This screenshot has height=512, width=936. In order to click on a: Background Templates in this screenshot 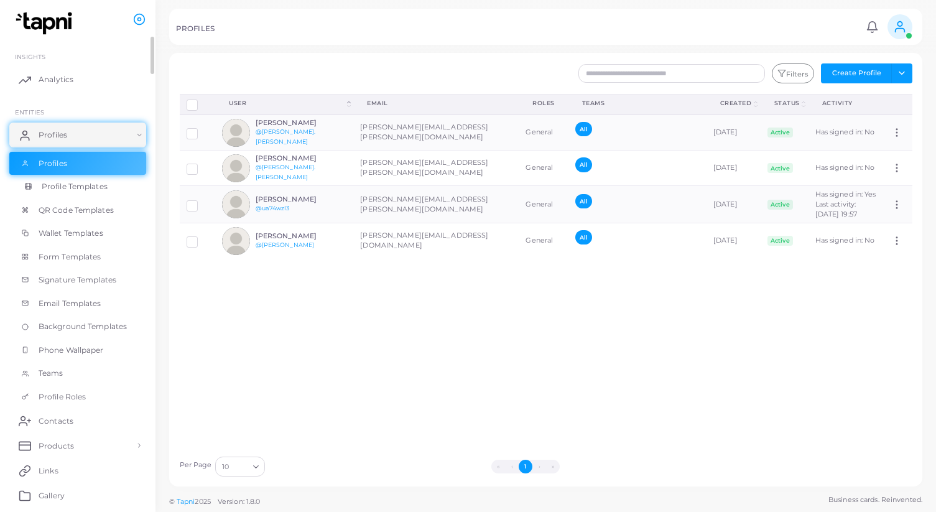, I will do `click(78, 326)`.